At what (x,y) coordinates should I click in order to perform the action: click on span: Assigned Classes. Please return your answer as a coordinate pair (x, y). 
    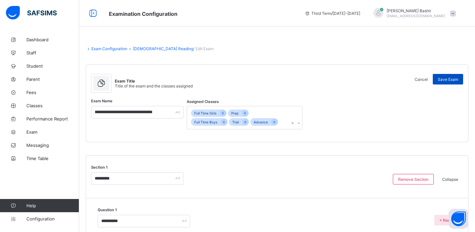
    Looking at the image, I should click on (203, 102).